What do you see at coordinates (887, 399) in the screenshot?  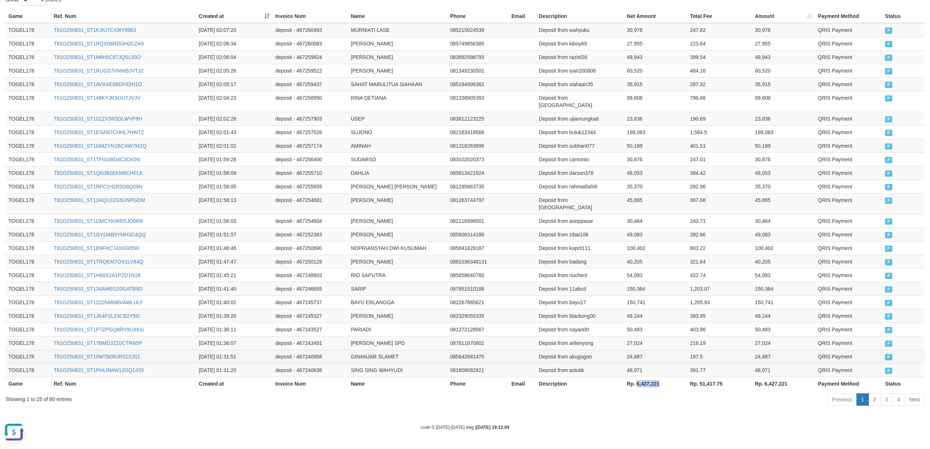 I see `a: 3` at bounding box center [887, 399].